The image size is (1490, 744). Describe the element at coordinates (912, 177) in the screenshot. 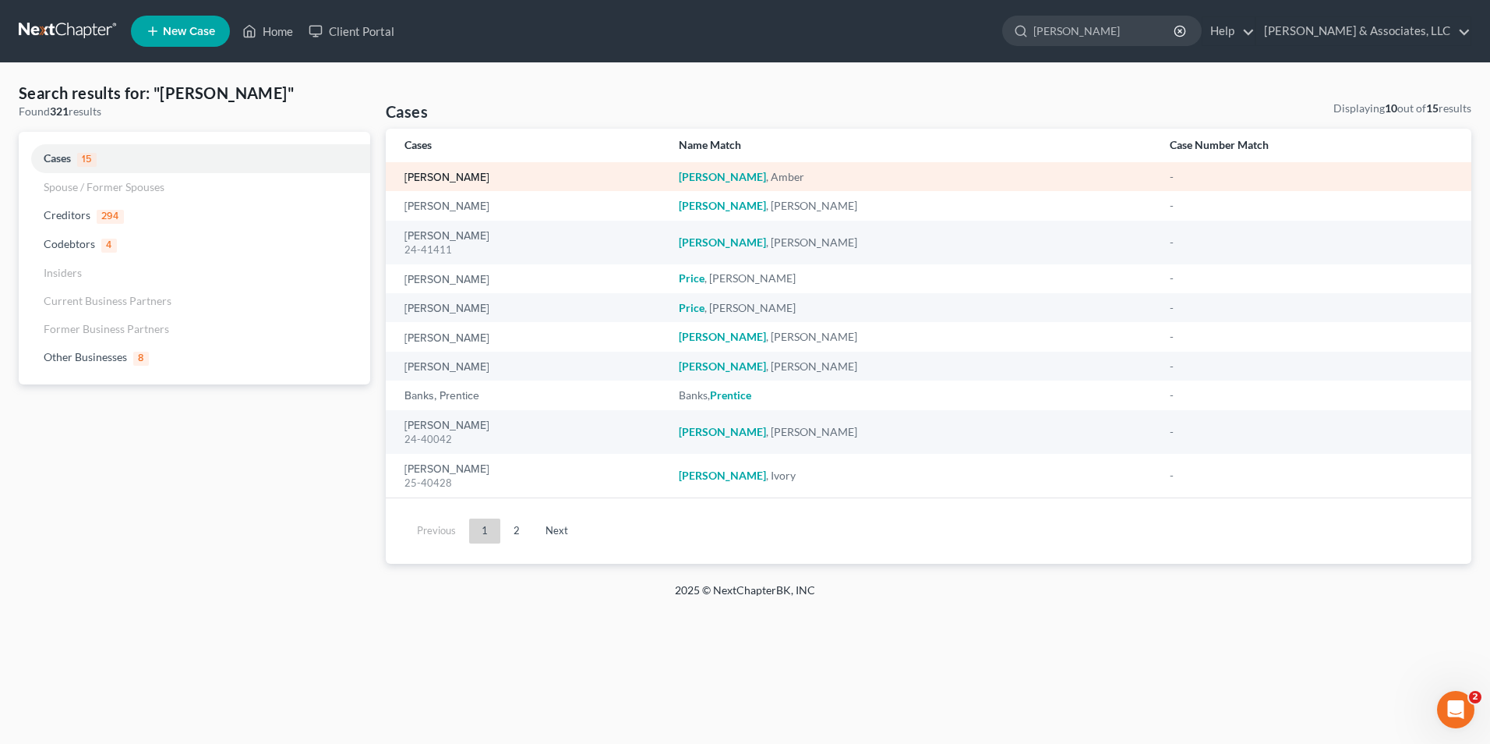

I see `div: , Amber` at that location.